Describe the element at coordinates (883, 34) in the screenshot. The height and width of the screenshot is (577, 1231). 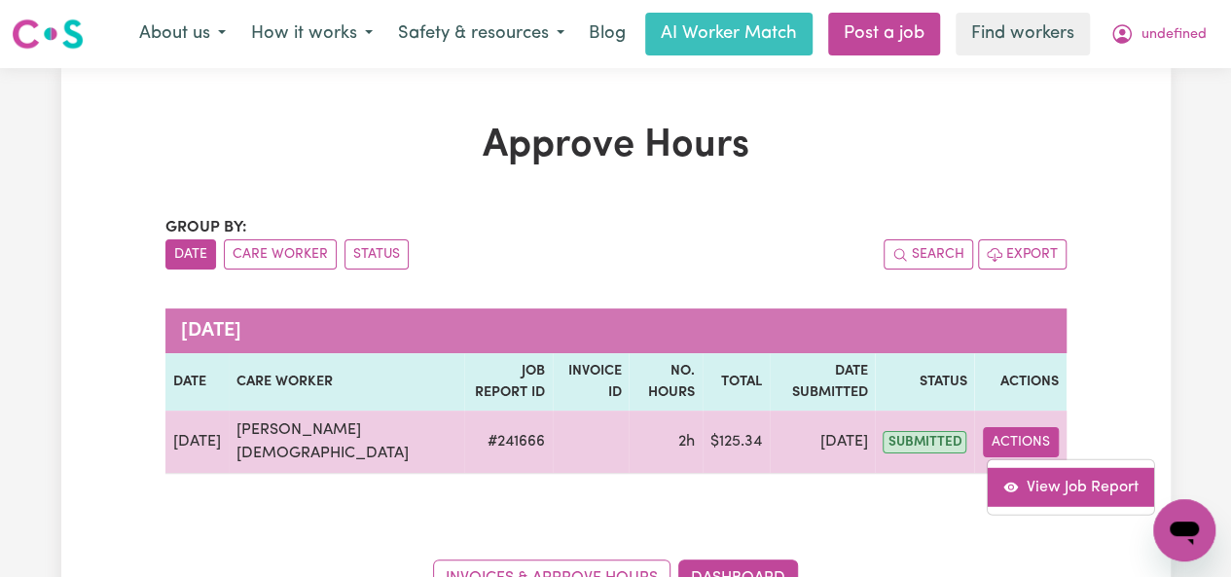
I see `a: Post a job` at that location.